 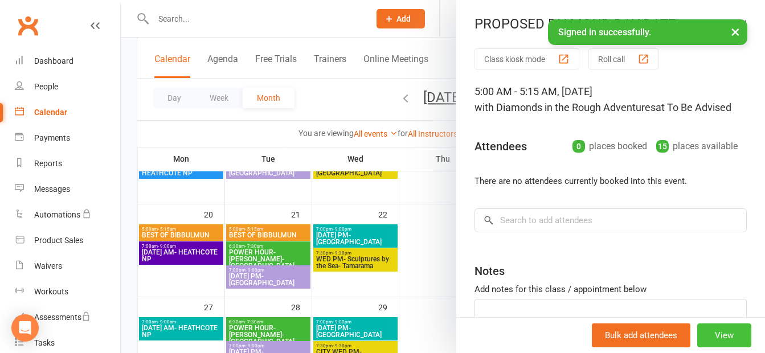 What do you see at coordinates (46, 87) in the screenshot?
I see `div: People` at bounding box center [46, 87].